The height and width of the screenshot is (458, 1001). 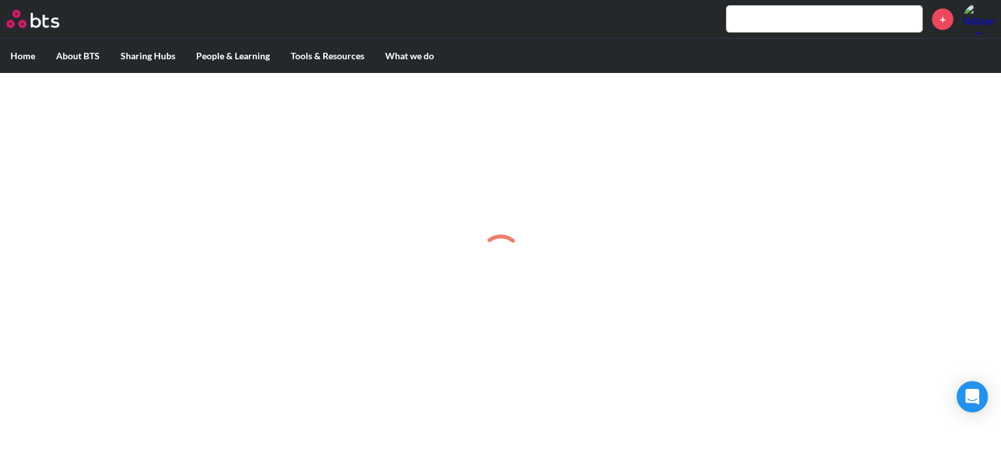 I want to click on img: BTS Logo, so click(x=33, y=19).